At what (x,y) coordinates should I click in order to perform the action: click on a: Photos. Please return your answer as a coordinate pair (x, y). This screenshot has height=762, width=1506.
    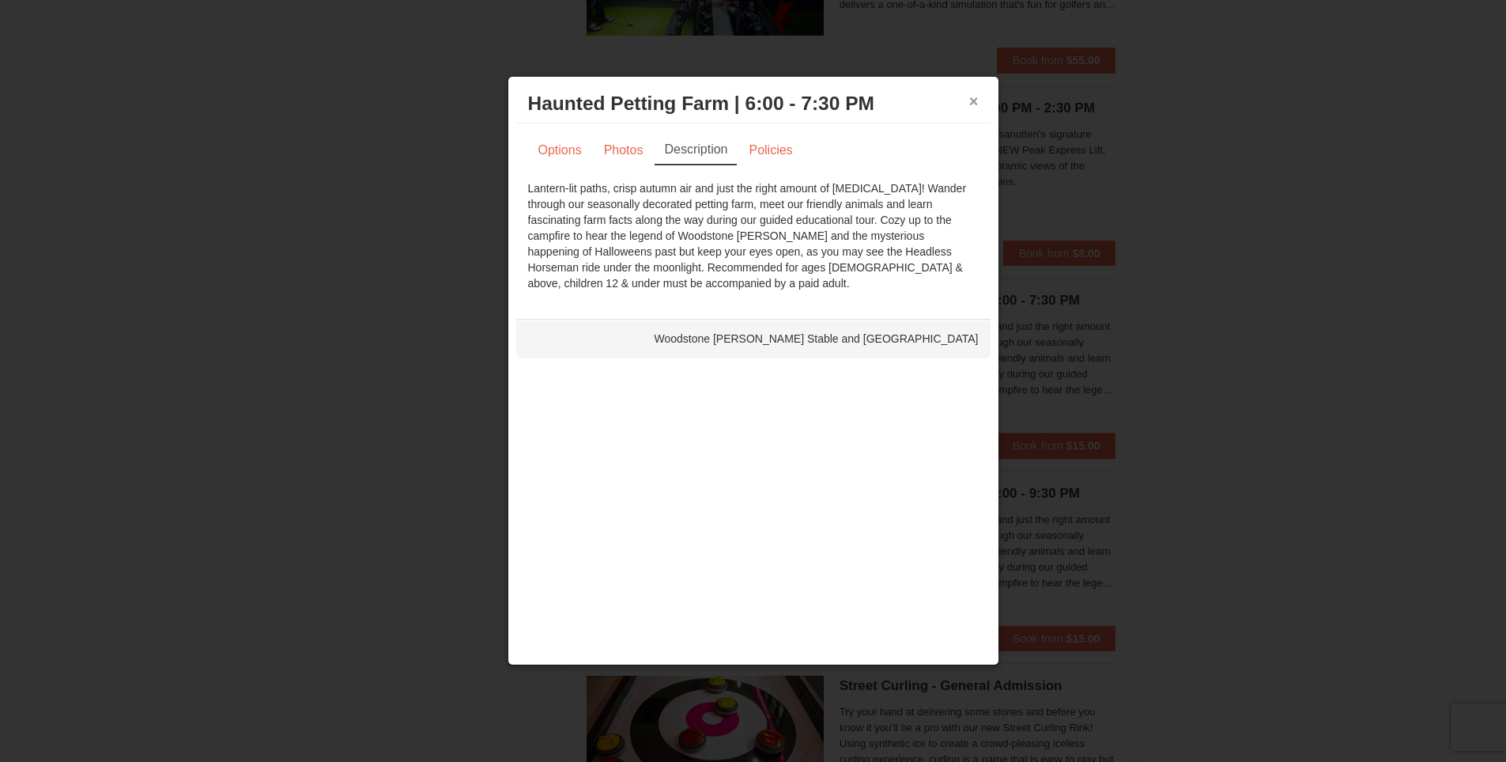
    Looking at the image, I should click on (624, 150).